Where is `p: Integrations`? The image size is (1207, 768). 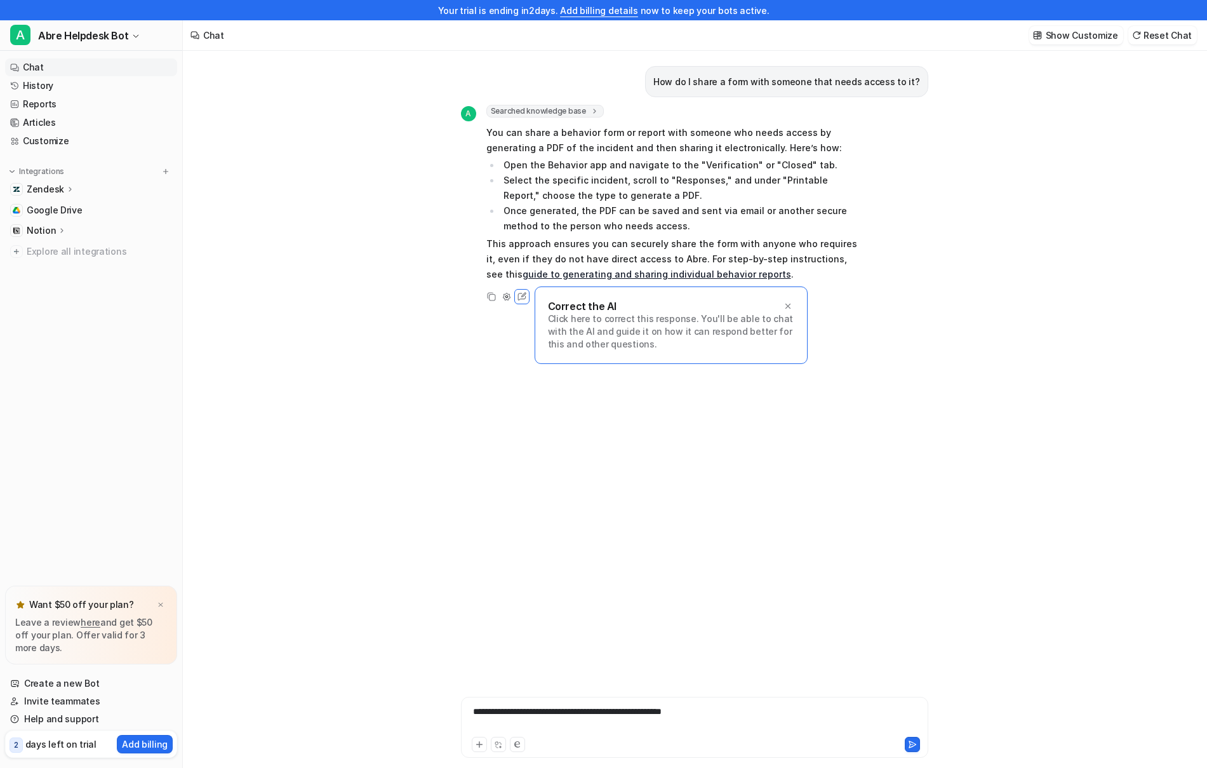
p: Integrations is located at coordinates (41, 171).